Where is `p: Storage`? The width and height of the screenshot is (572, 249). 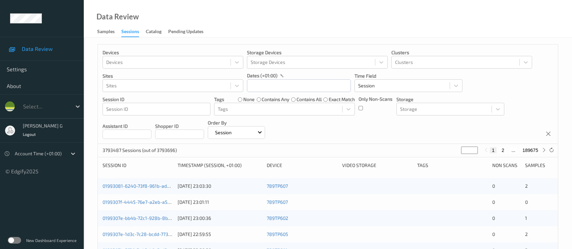
p: Storage is located at coordinates (450, 99).